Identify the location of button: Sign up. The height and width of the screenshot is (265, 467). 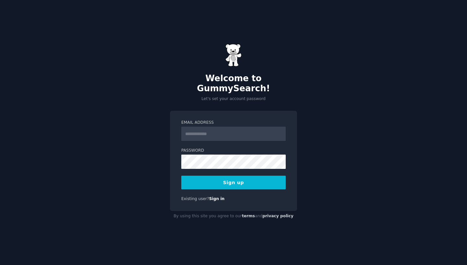
(233, 182).